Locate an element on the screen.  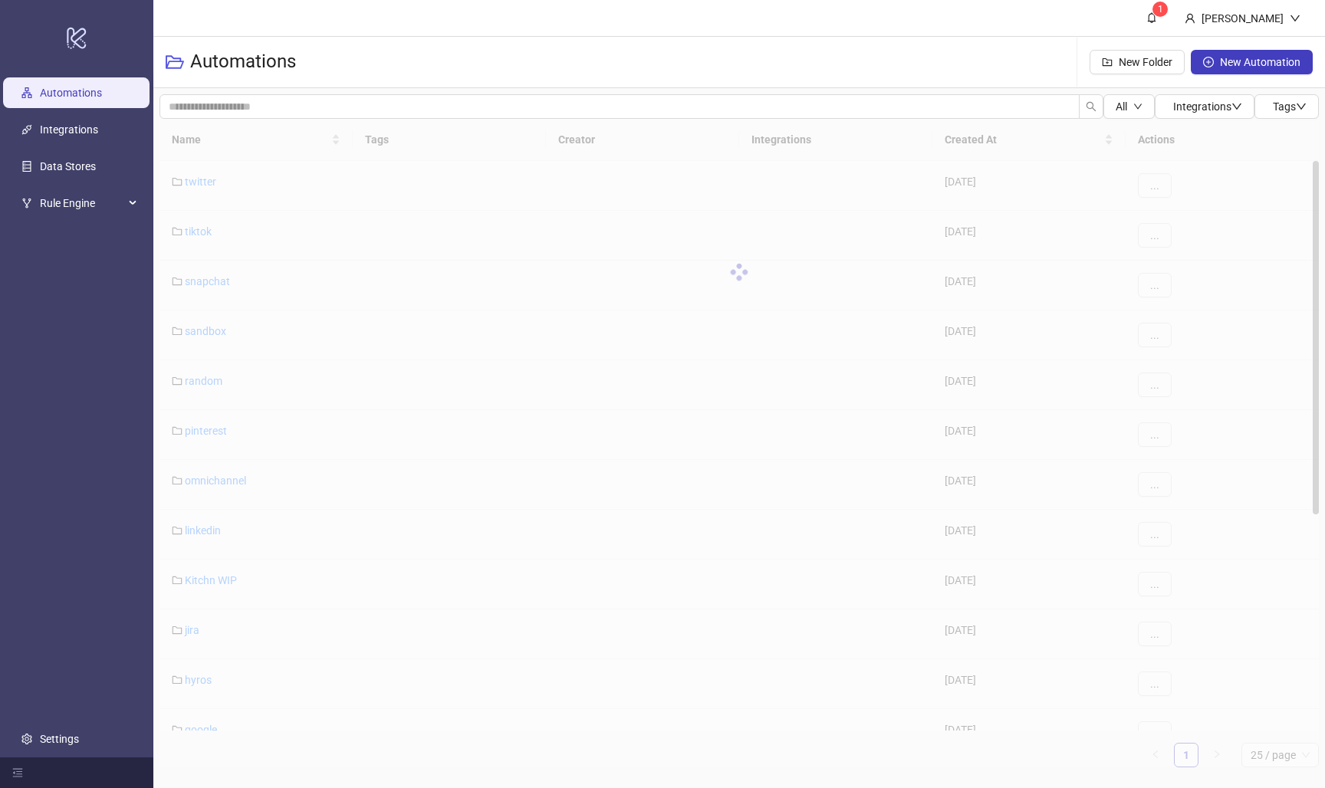
span: Rule Engine is located at coordinates (82, 203).